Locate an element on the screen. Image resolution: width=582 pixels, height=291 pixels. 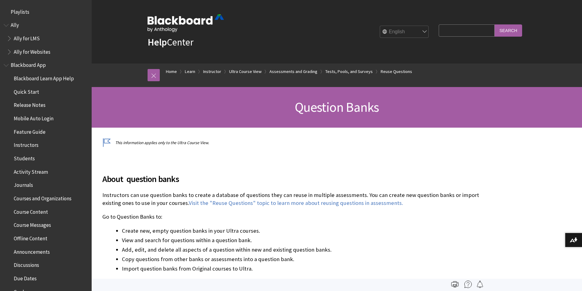
span: Offline Content is located at coordinates (31, 237).